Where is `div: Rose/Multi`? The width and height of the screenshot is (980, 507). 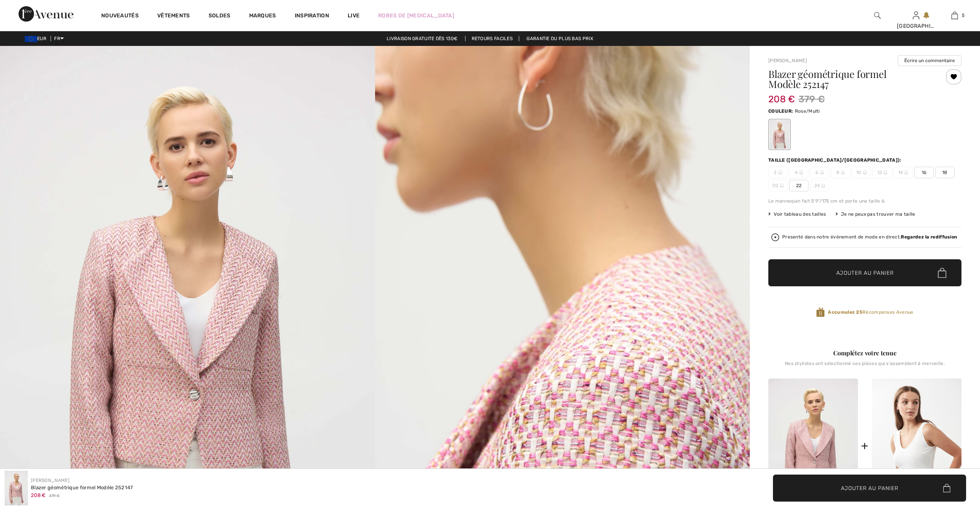
div: Rose/Multi is located at coordinates (779, 134).